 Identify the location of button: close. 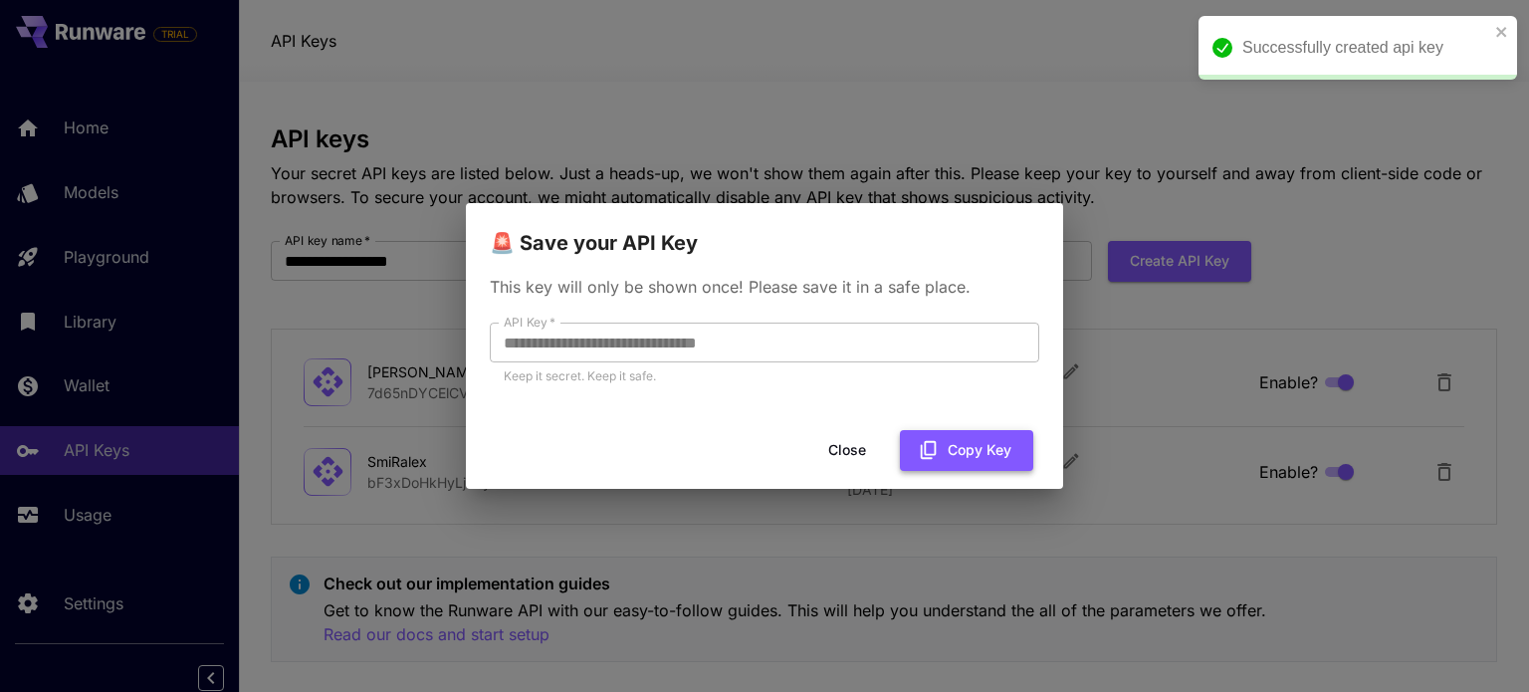
(1502, 32).